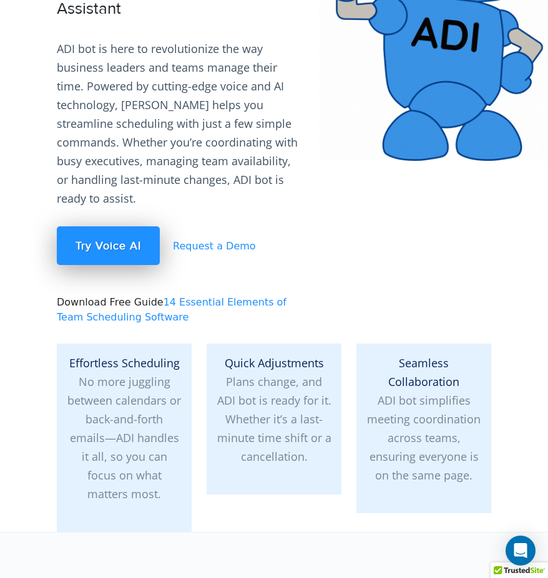  I want to click on span: Effortless Scheduling, so click(124, 363).